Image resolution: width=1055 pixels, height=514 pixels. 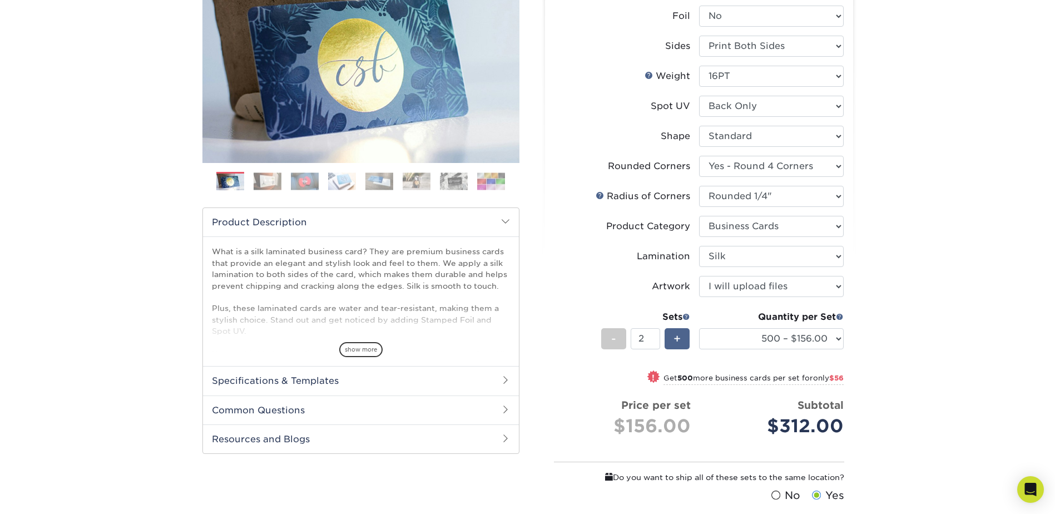 What do you see at coordinates (671, 286) in the screenshot?
I see `div: Artwork` at bounding box center [671, 286].